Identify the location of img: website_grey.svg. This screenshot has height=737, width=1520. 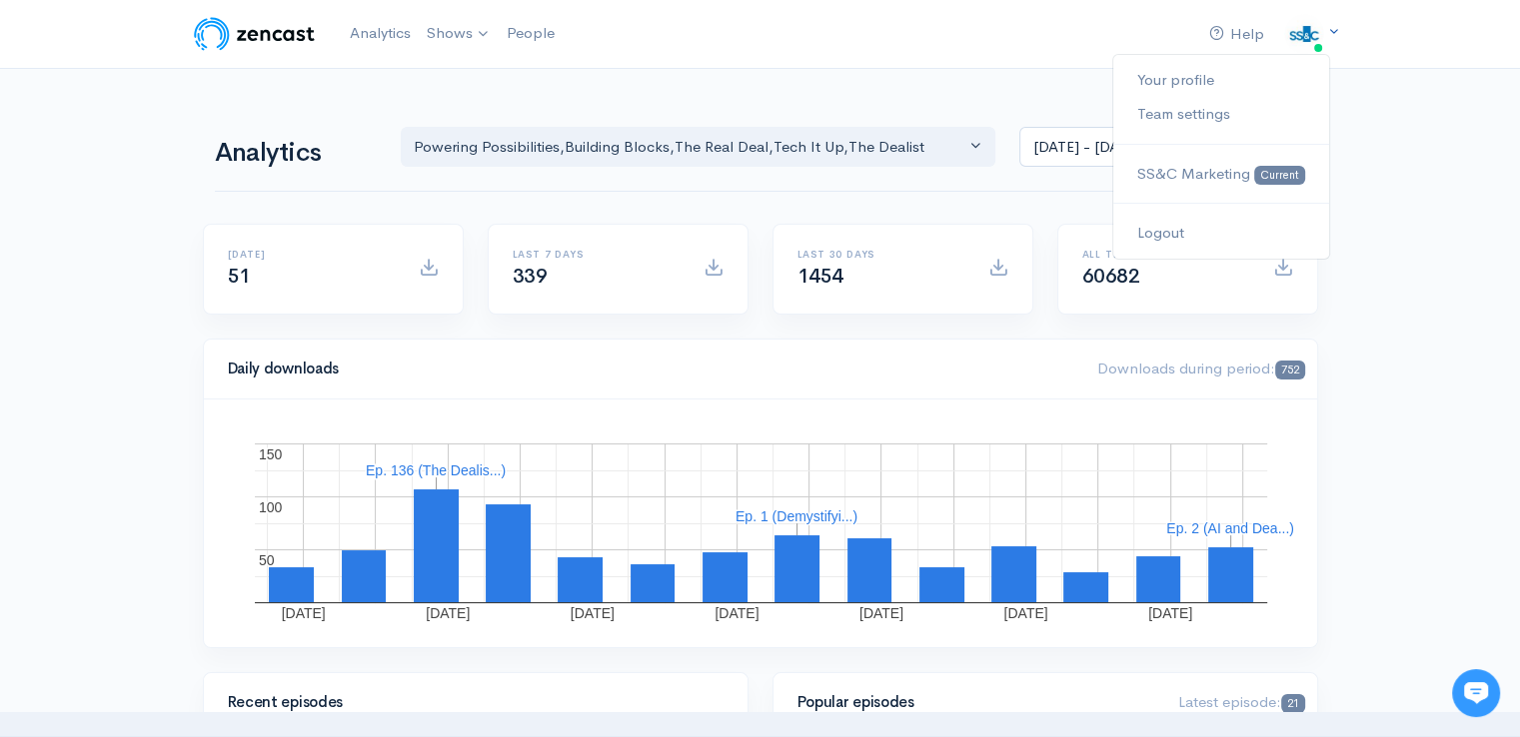
(40, 60).